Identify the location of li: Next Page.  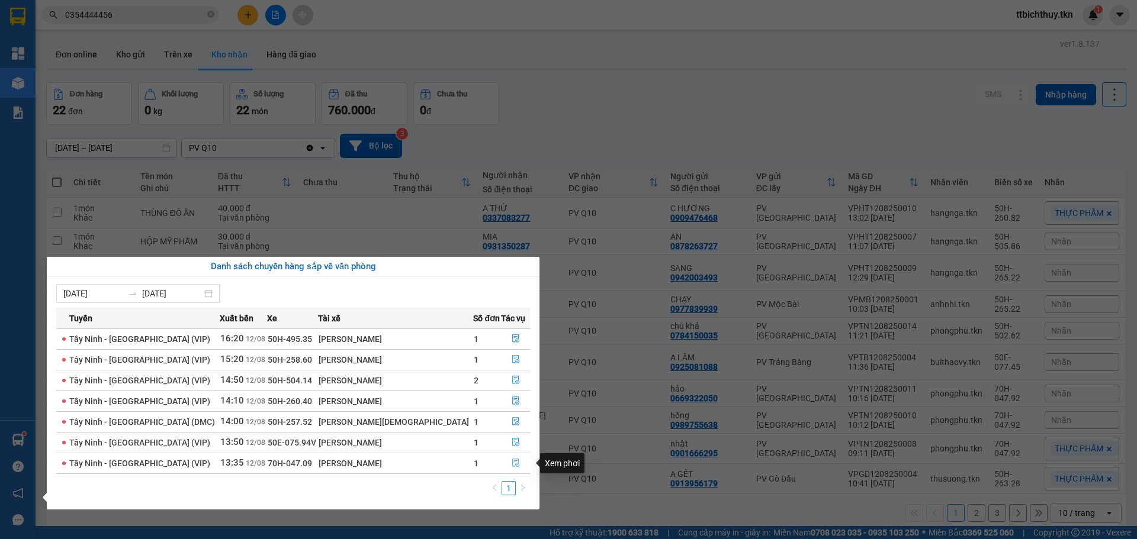
(523, 488).